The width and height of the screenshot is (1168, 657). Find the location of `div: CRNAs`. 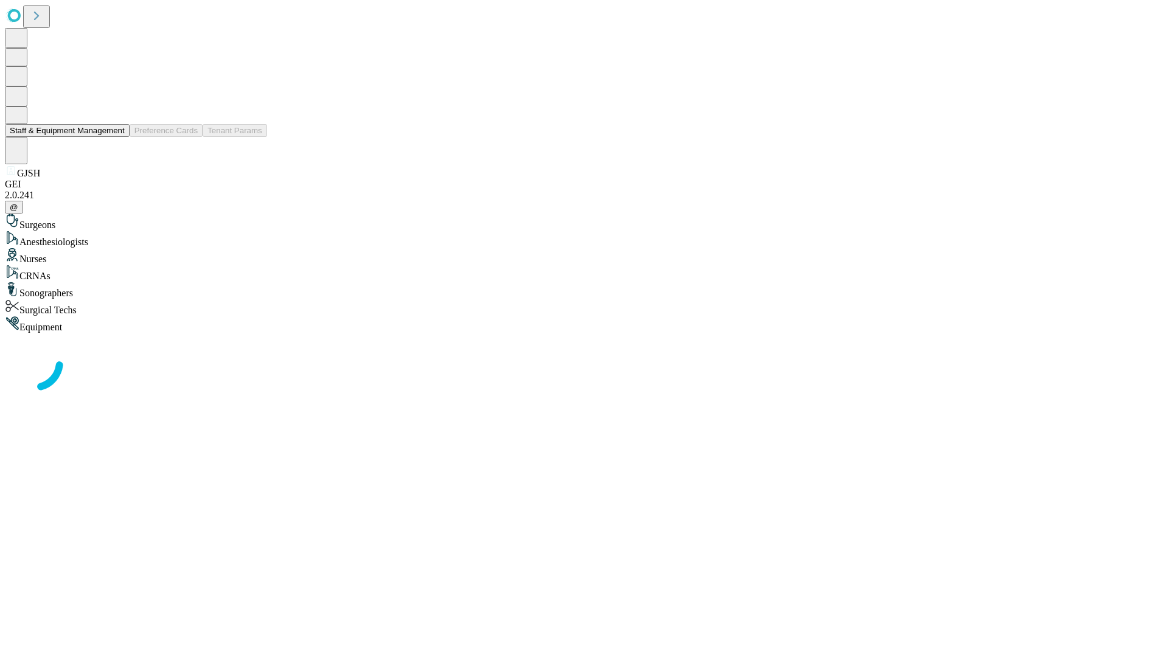

div: CRNAs is located at coordinates (584, 273).